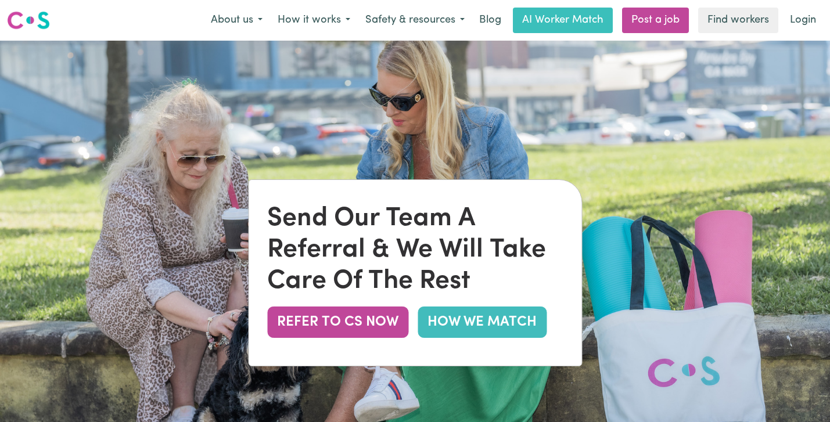 This screenshot has width=830, height=422. What do you see at coordinates (482, 322) in the screenshot?
I see `a: HOW WE MATCH` at bounding box center [482, 322].